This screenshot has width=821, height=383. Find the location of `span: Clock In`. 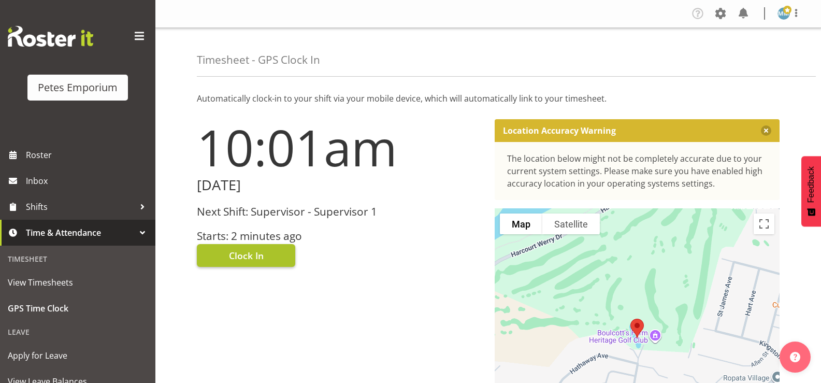

span: Clock In is located at coordinates (246, 255).